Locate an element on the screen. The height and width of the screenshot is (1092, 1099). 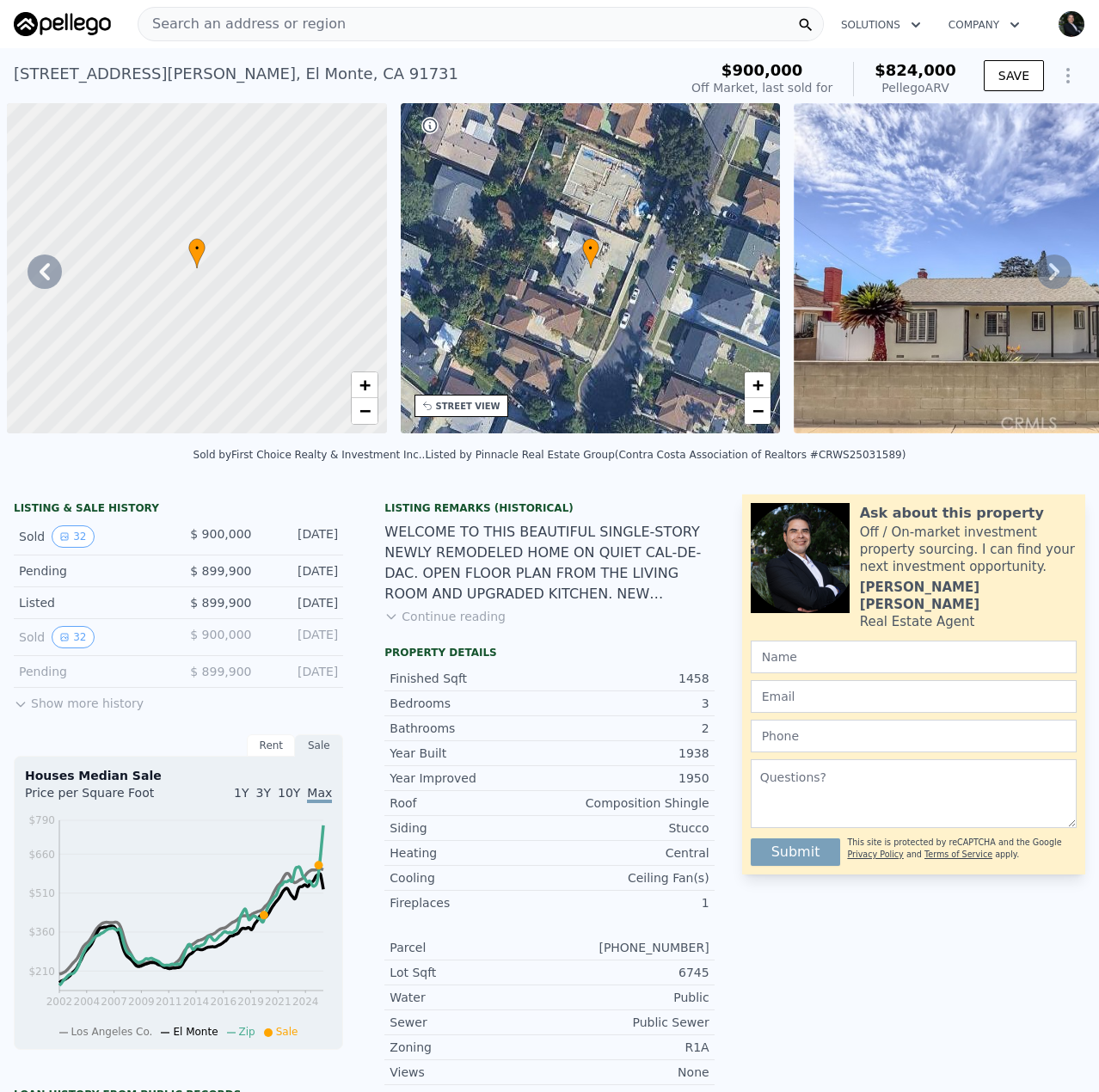
div: Public is located at coordinates (629, 998).